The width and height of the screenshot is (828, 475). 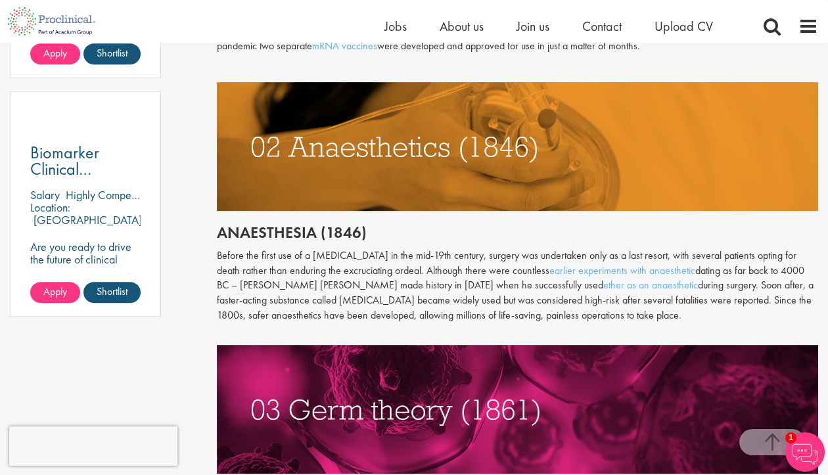 I want to click on h2: Anaesthesia (1846), so click(x=517, y=233).